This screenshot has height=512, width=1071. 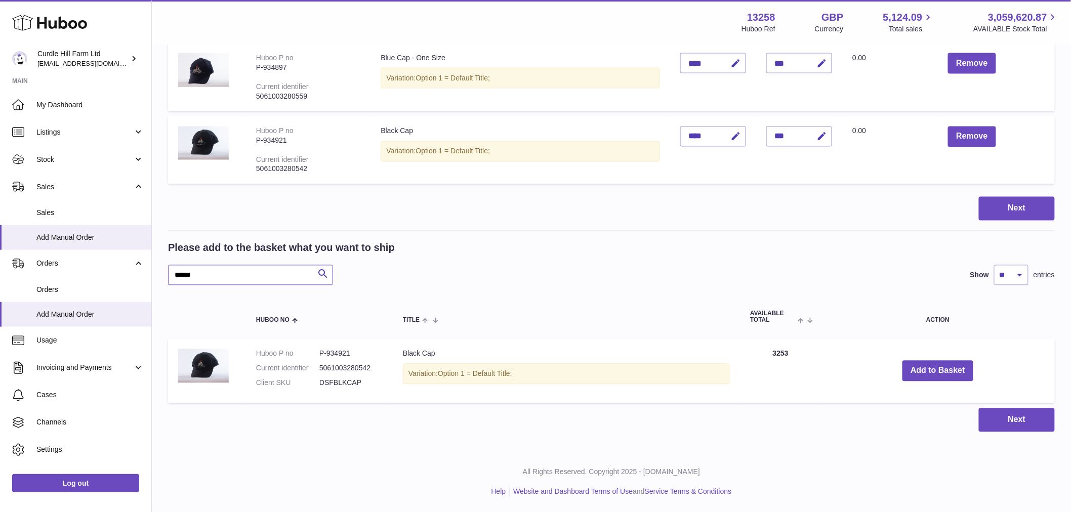 What do you see at coordinates (281, 248) in the screenshot?
I see `h2: Please add to the basket what you want to ship` at bounding box center [281, 248].